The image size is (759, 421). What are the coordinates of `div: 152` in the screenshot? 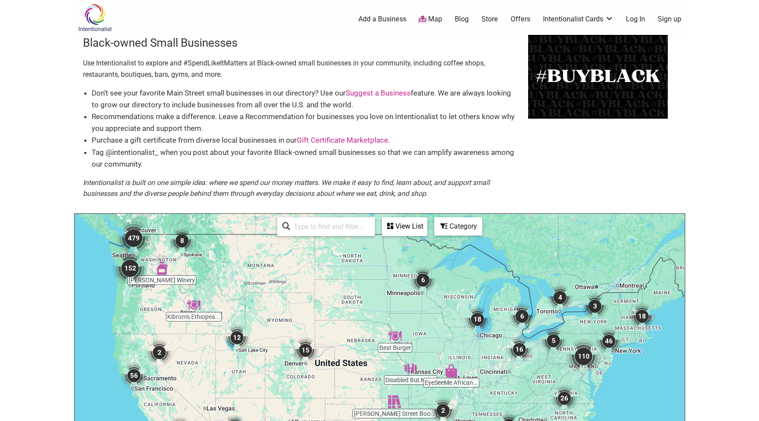 It's located at (130, 269).